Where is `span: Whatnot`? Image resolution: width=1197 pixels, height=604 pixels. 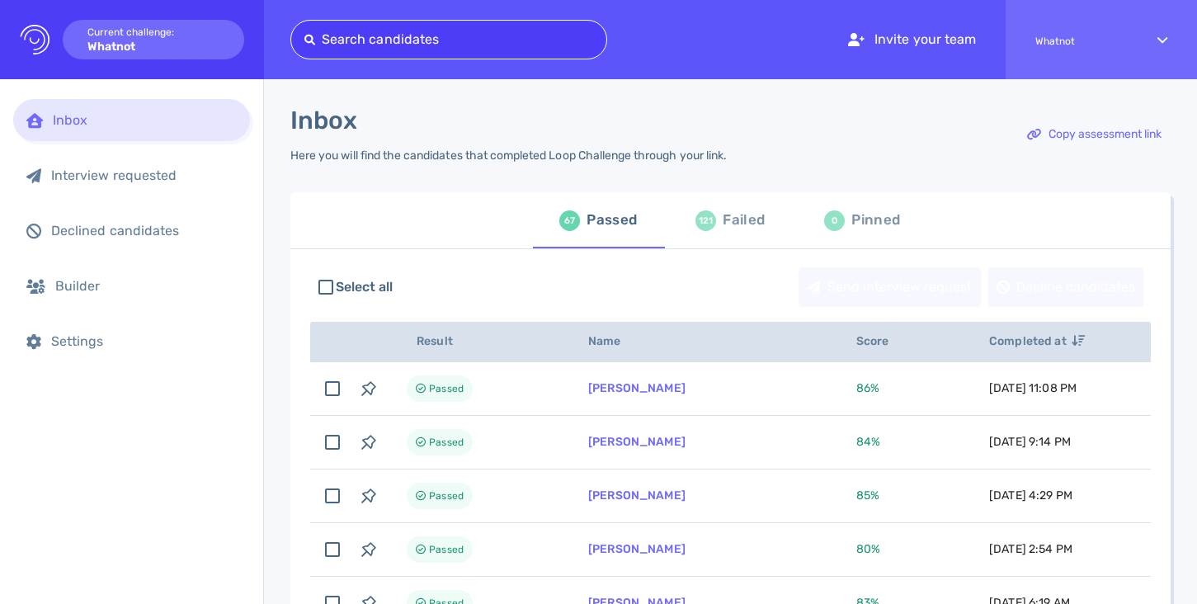
span: Whatnot is located at coordinates (1082, 41).